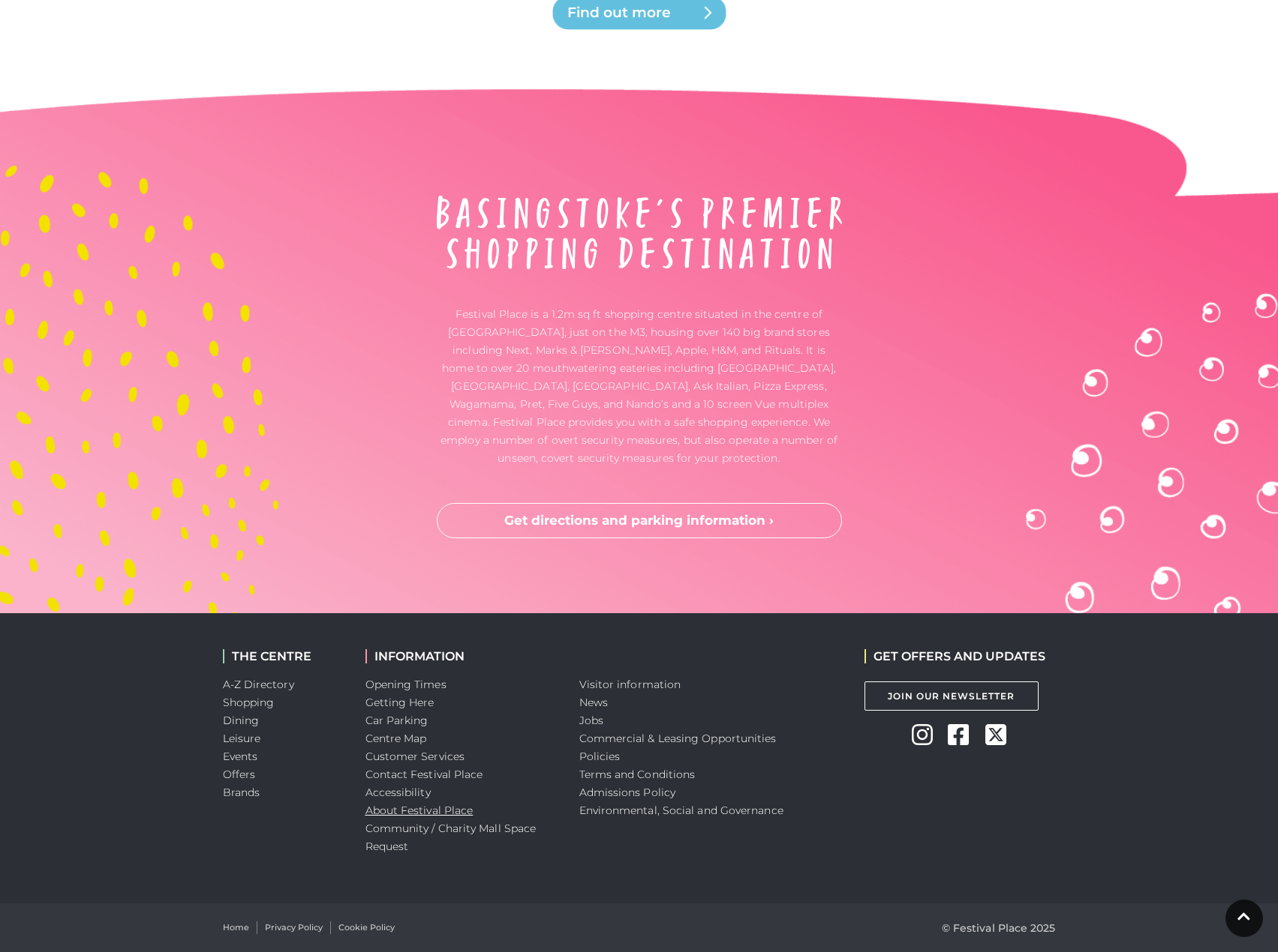  I want to click on a: Policies, so click(599, 756).